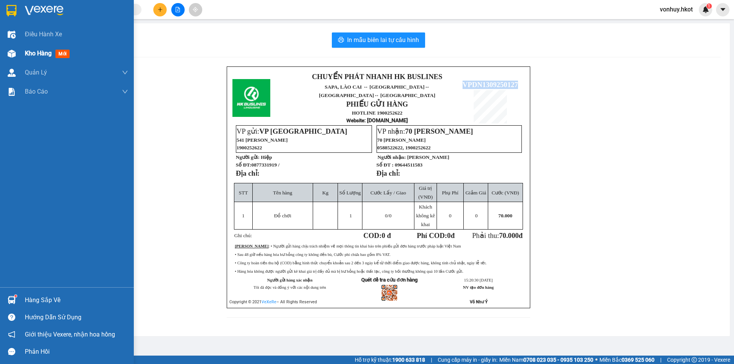 The height and width of the screenshot is (364, 734). What do you see at coordinates (377, 104) in the screenshot?
I see `strong: PHIẾU GỬI HÀNG` at bounding box center [377, 104].